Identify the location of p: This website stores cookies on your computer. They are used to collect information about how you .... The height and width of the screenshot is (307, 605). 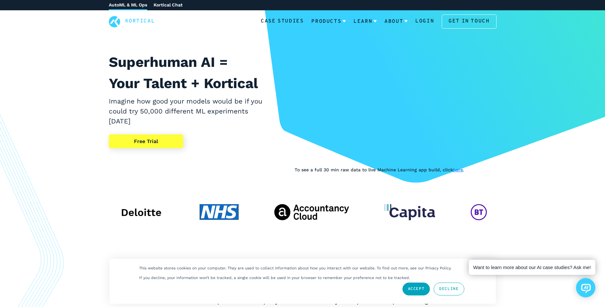
(295, 269).